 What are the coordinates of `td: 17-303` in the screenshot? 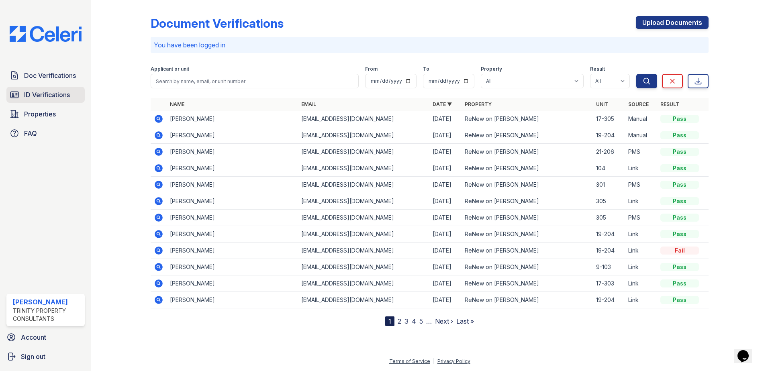 It's located at (609, 284).